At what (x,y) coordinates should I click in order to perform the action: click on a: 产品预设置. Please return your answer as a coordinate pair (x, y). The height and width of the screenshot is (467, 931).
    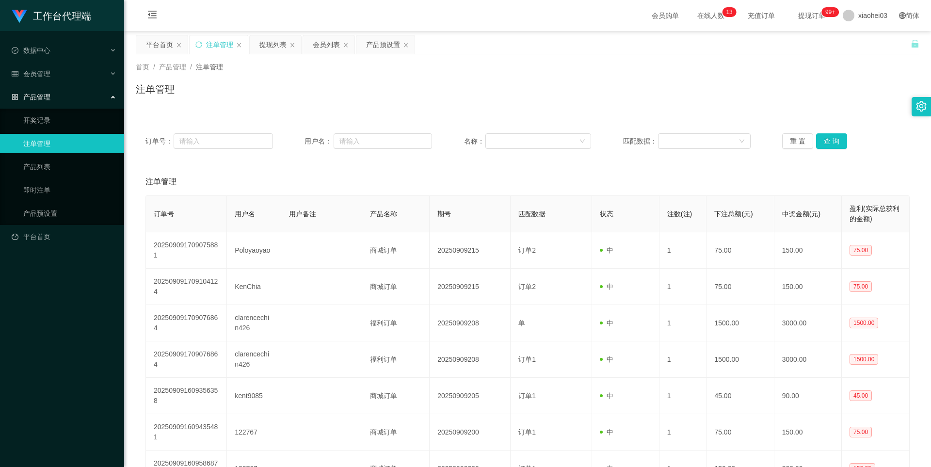
    Looking at the image, I should click on (70, 213).